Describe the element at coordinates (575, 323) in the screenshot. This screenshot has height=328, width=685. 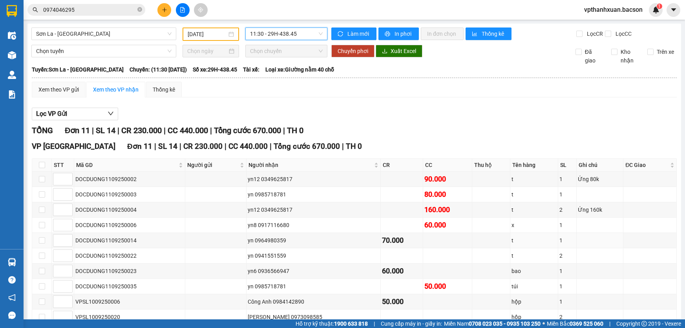
I see `span: Miền Bắc` at that location.